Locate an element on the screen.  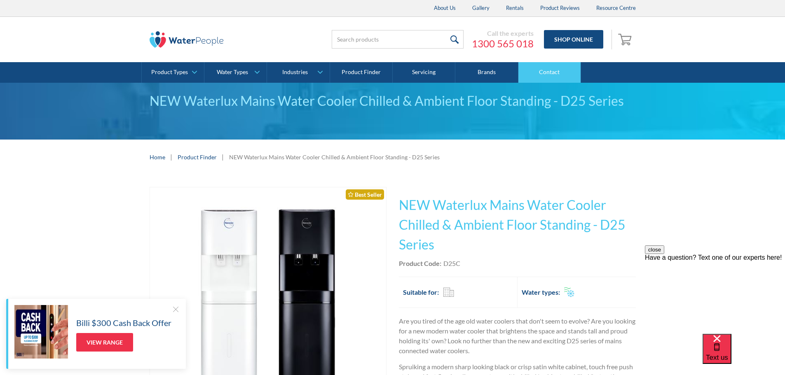
span: Text us is located at coordinates (14, 23).